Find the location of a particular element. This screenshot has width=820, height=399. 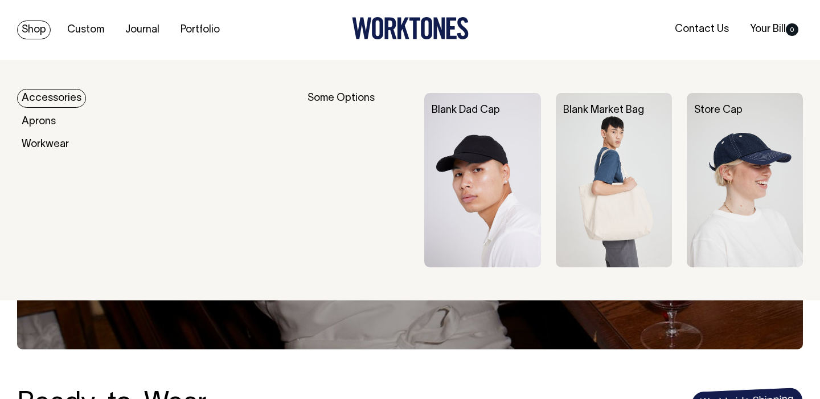

img: Blank Dad Cap is located at coordinates (482, 180).